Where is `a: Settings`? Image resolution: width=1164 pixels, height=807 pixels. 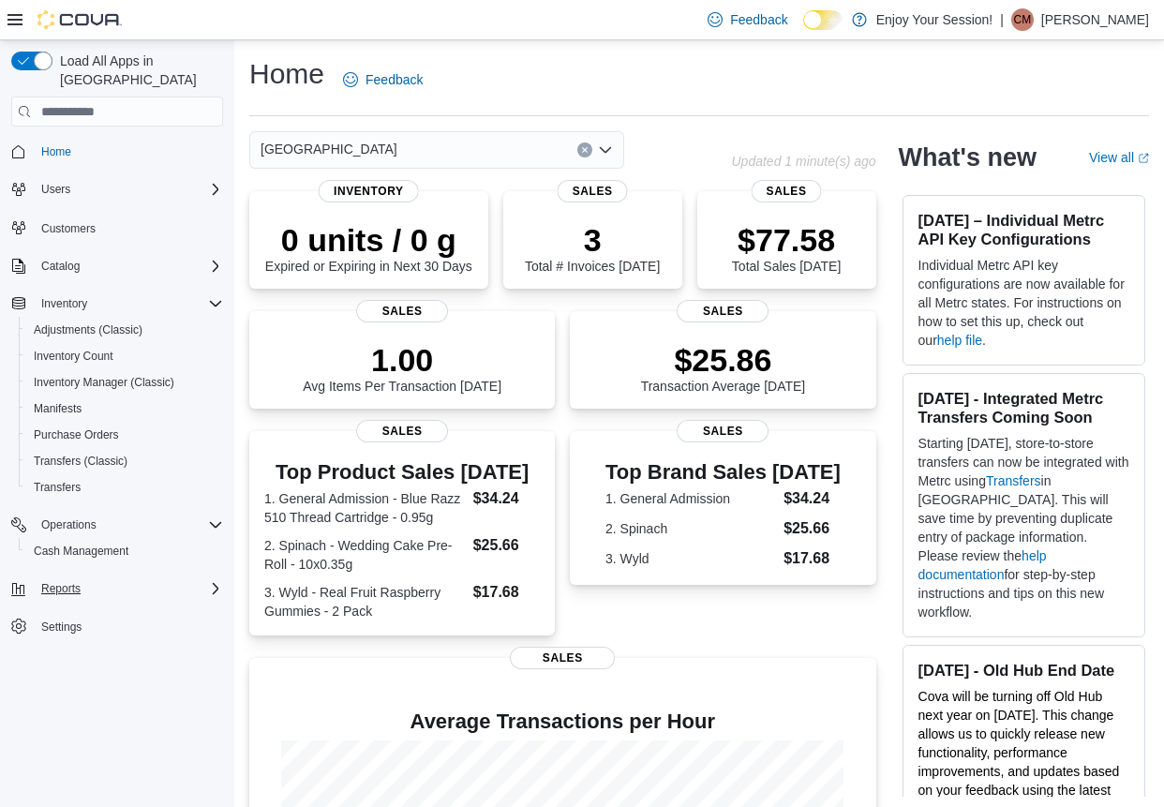
a: Settings is located at coordinates (61, 627).